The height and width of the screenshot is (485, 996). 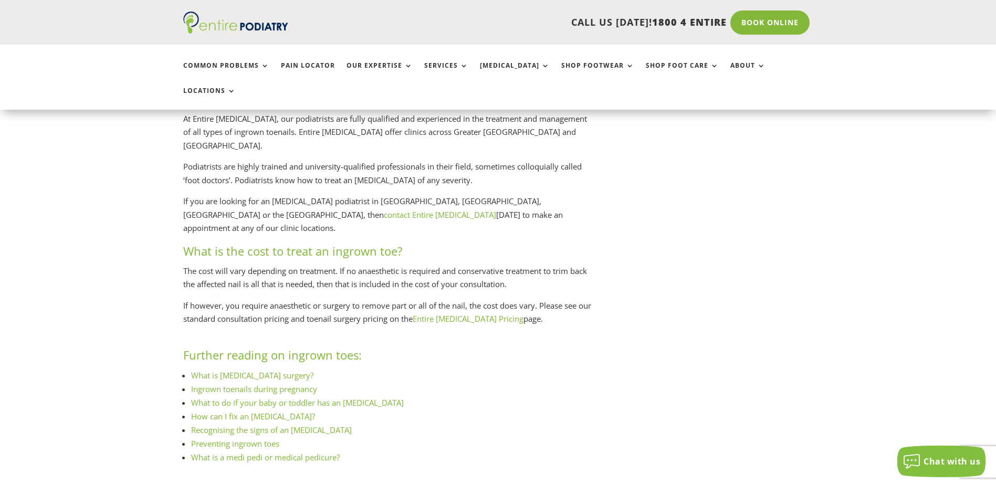 What do you see at coordinates (952, 462) in the screenshot?
I see `span: Chat with us` at bounding box center [952, 462].